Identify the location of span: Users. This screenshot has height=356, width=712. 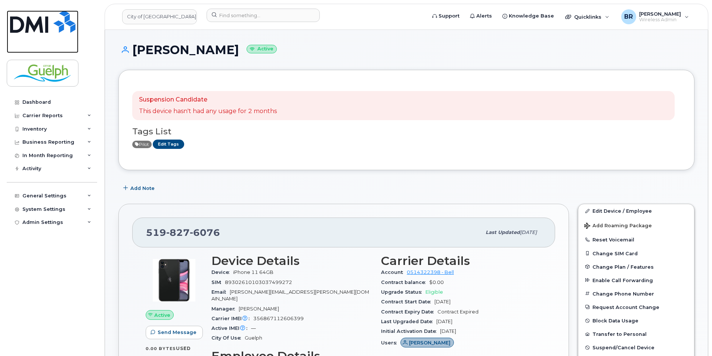
(391, 343).